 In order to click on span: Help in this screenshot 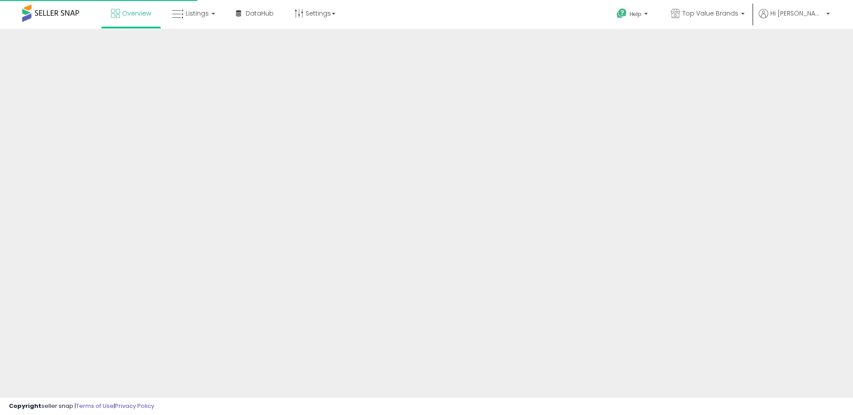, I will do `click(635, 14)`.